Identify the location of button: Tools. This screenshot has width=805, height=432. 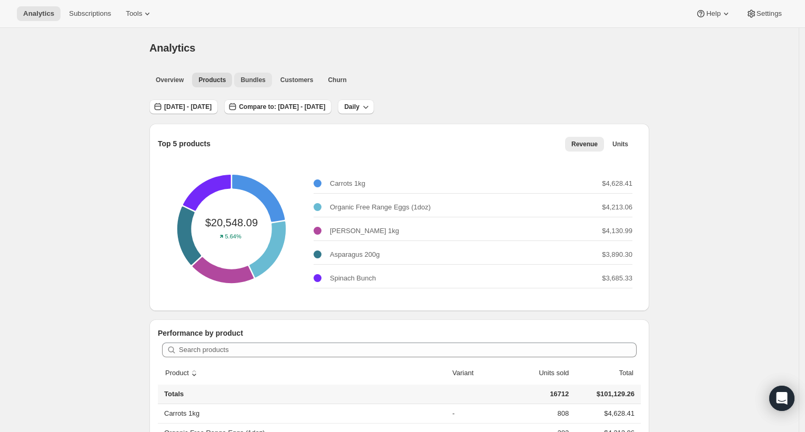
(139, 14).